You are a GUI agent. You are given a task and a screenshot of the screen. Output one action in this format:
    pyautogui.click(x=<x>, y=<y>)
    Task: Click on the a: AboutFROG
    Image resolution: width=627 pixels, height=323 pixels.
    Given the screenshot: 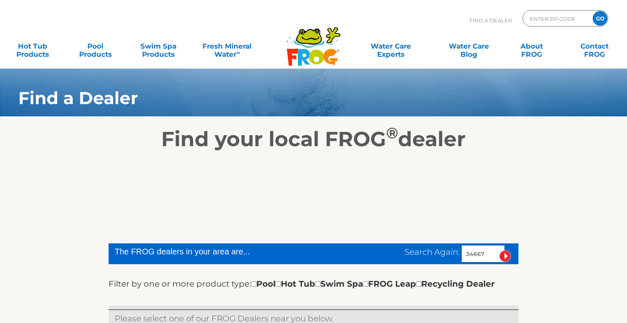 What is the action you would take?
    pyautogui.click(x=531, y=46)
    